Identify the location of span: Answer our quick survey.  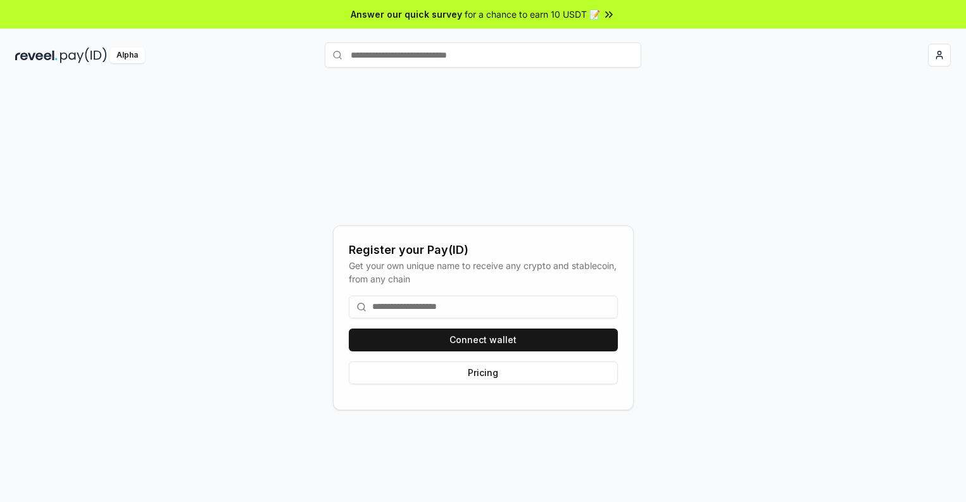
(406, 14).